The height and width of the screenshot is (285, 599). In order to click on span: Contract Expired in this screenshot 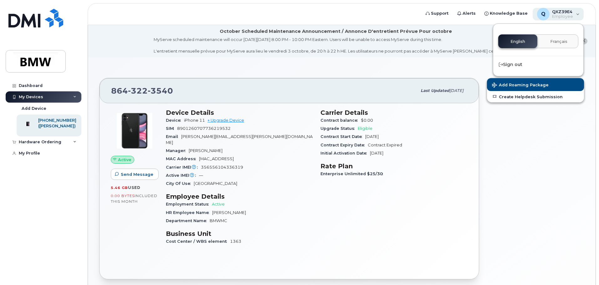, I will do `click(385, 145)`.